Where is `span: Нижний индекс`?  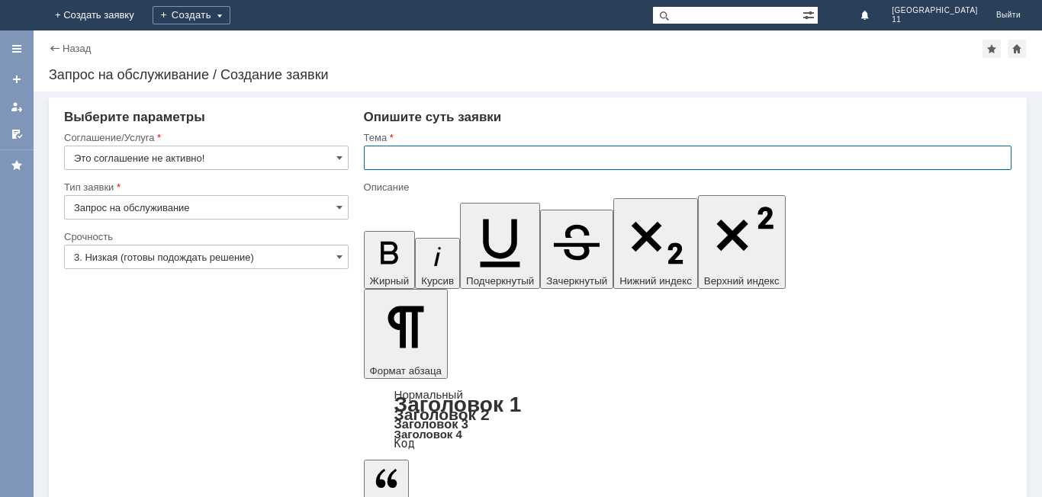 span: Нижний индекс is located at coordinates (655, 281).